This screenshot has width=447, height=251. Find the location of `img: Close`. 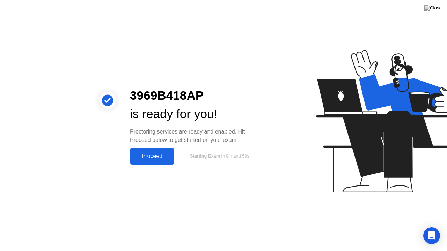

img: Close is located at coordinates (433, 8).